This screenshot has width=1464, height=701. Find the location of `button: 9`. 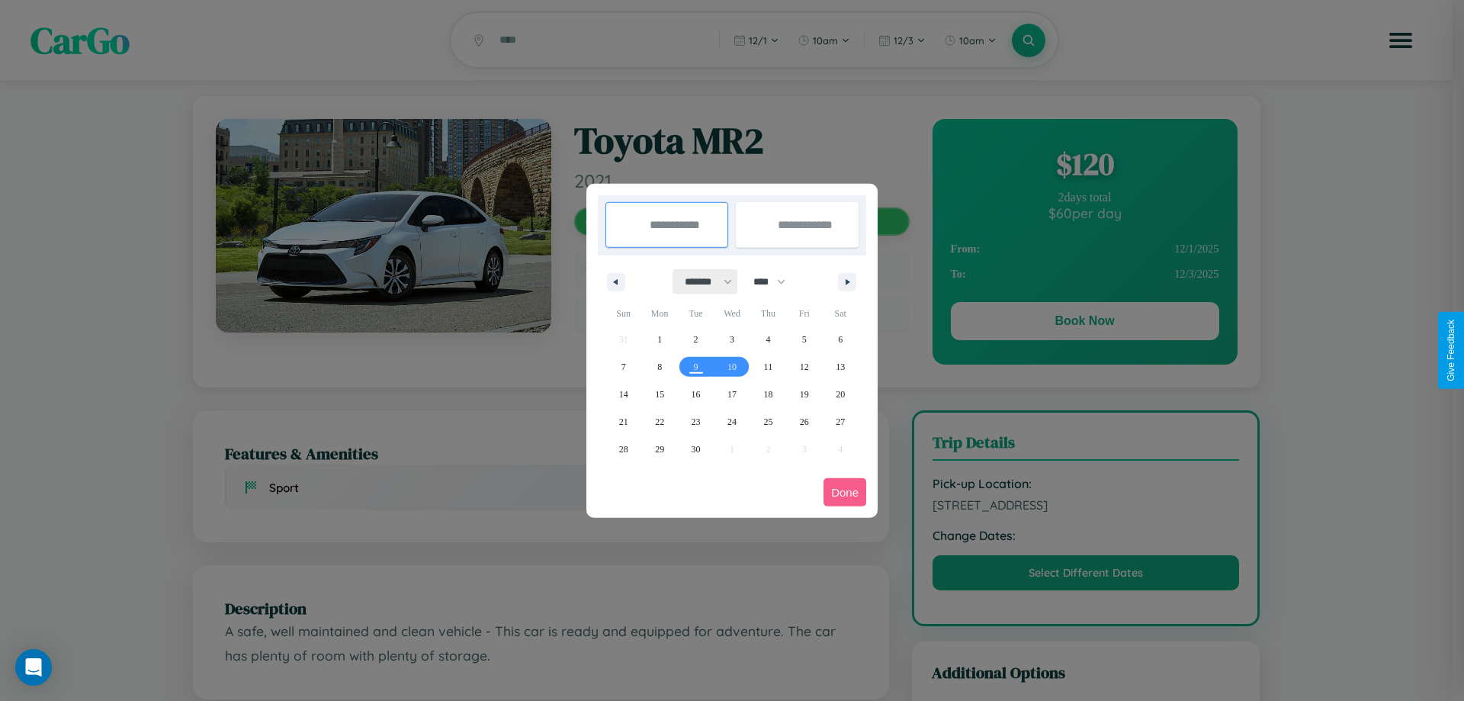

button: 9 is located at coordinates (695, 367).